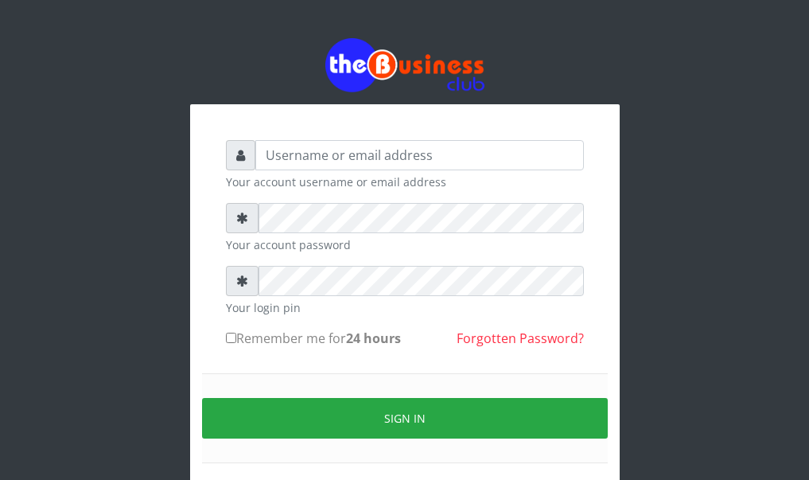 This screenshot has width=809, height=480. I want to click on small: Your account password, so click(405, 244).